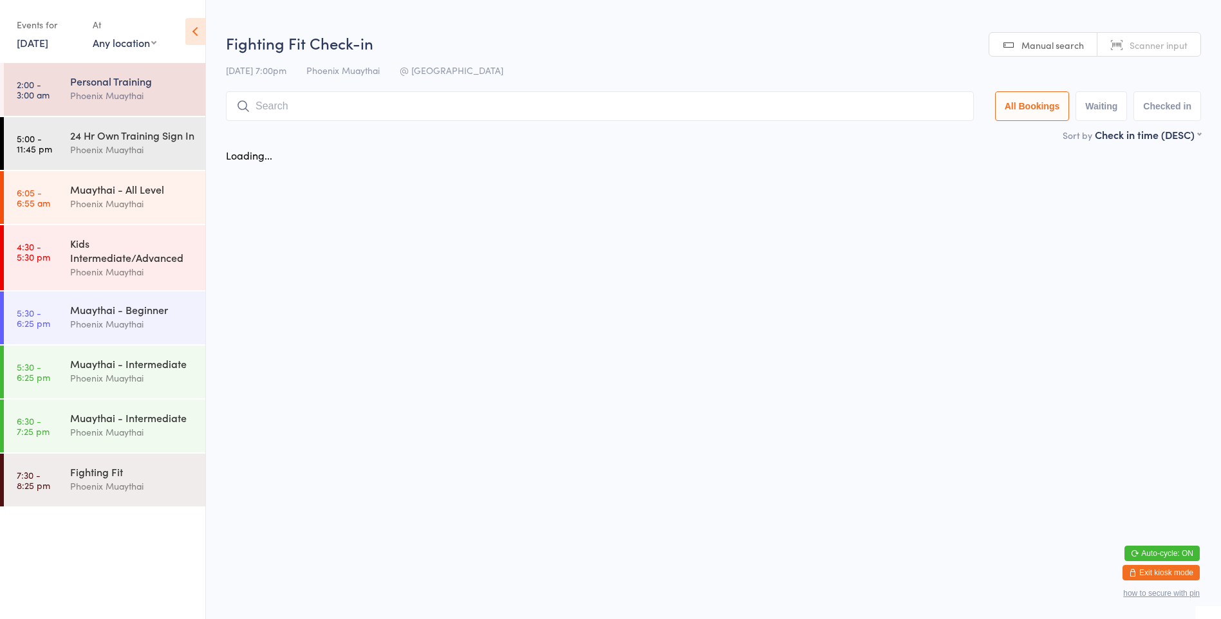 The image size is (1221, 619). I want to click on div: Any location, so click(124, 42).